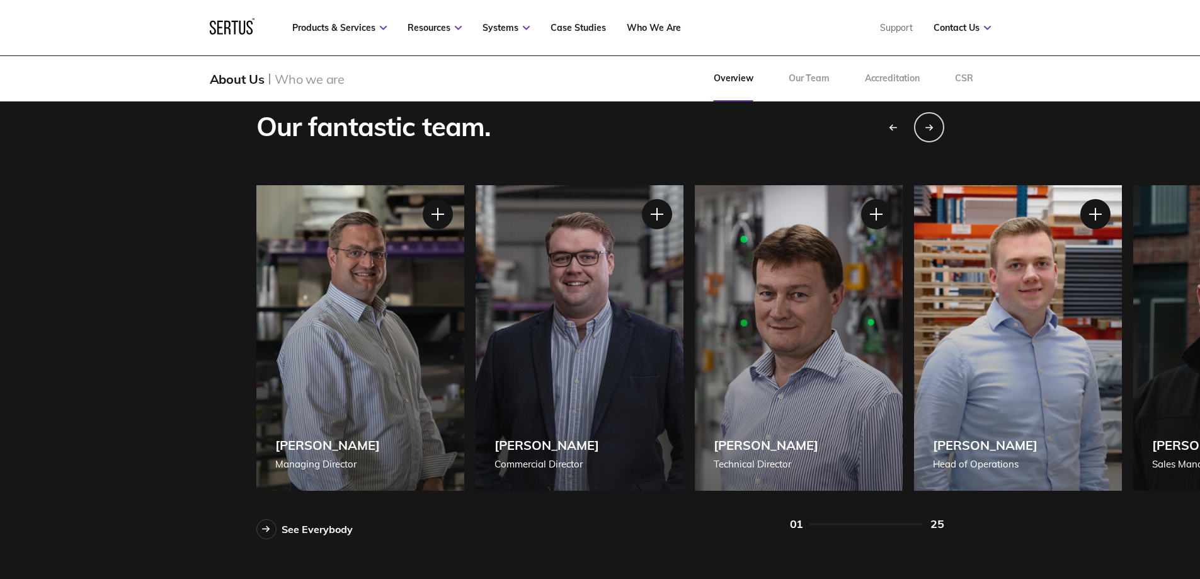 Image resolution: width=1200 pixels, height=579 pixels. I want to click on div: About Us, so click(237, 79).